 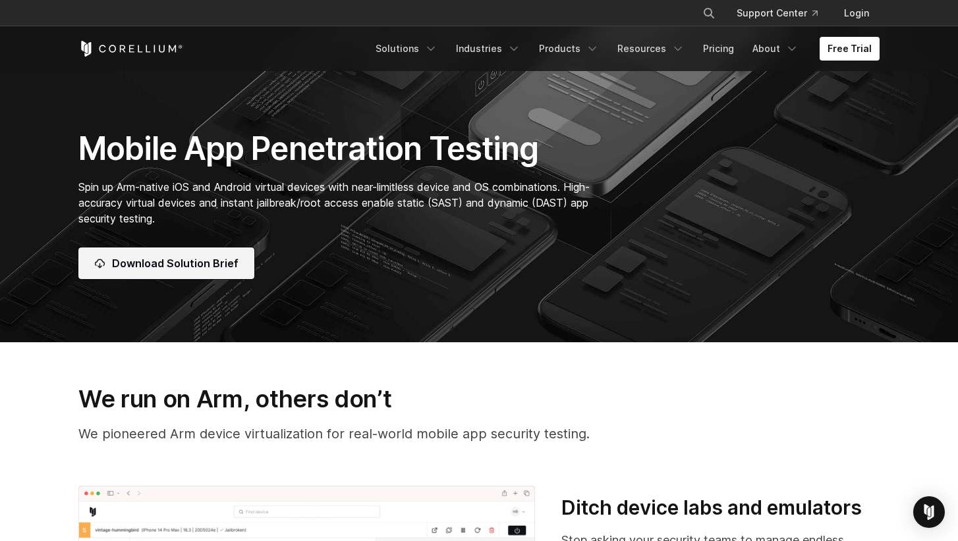 What do you see at coordinates (568, 49) in the screenshot?
I see `a: Products` at bounding box center [568, 49].